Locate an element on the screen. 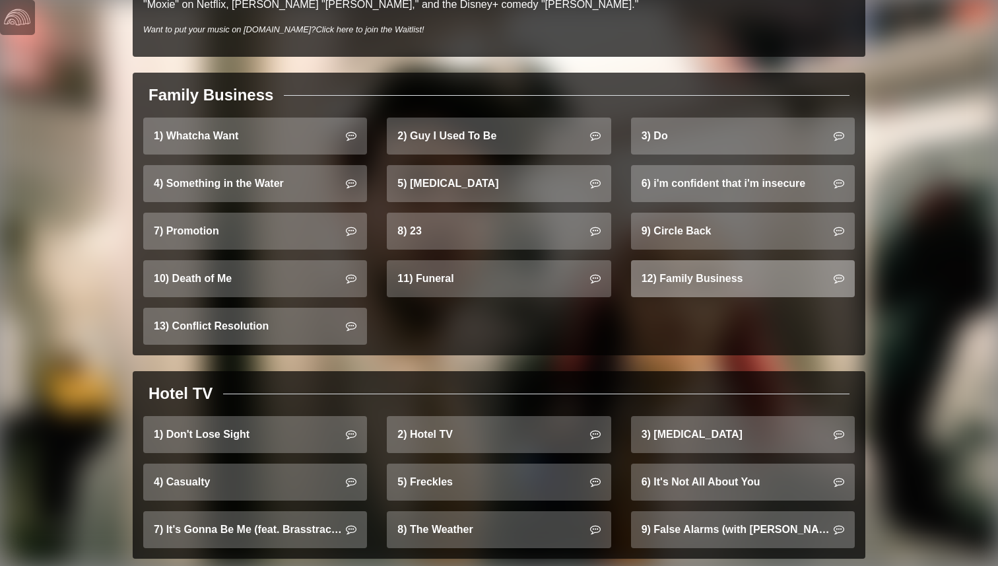  a: 13) Conflict Resolution is located at coordinates (255, 326).